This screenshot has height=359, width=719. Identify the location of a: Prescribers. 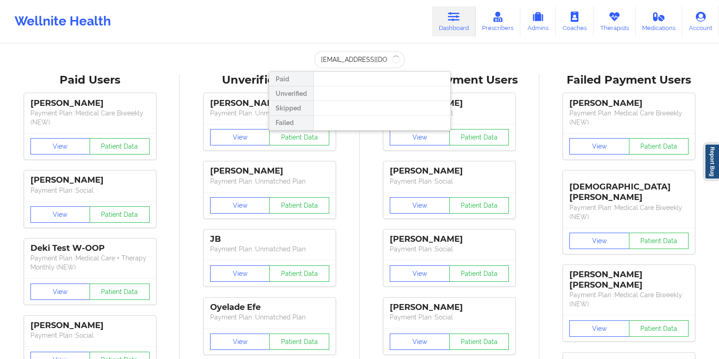
(498, 21).